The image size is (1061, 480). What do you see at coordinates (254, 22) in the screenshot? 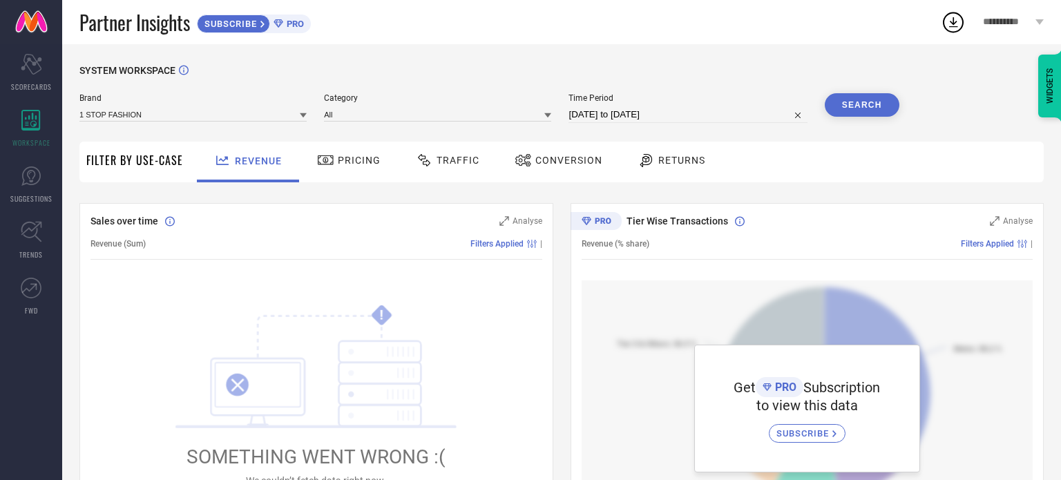
I see `a: SUBSCRIBEPRO` at bounding box center [254, 22].